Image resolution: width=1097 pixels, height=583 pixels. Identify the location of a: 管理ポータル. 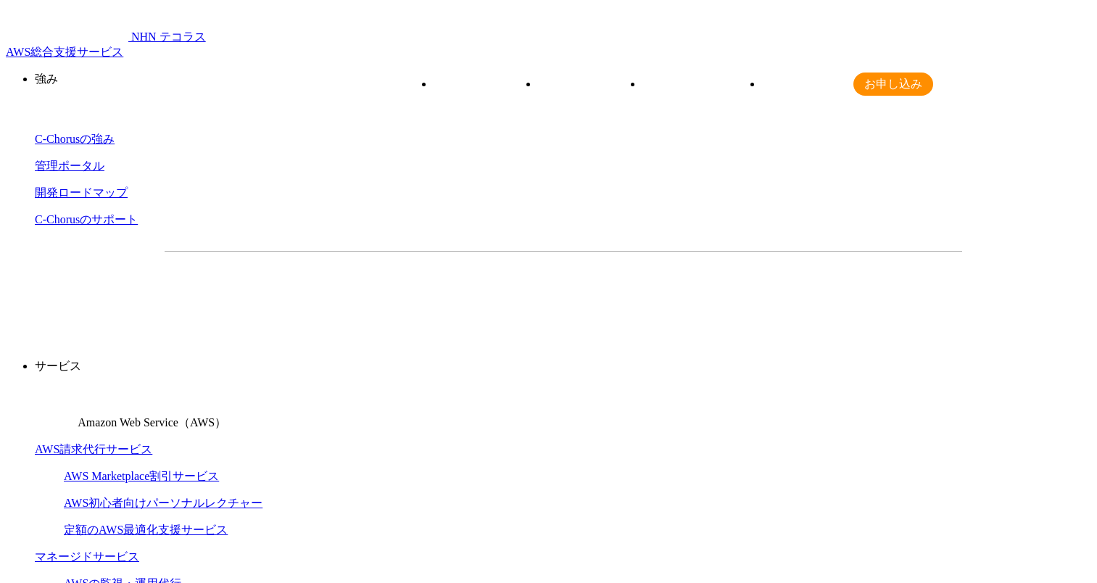
(70, 165).